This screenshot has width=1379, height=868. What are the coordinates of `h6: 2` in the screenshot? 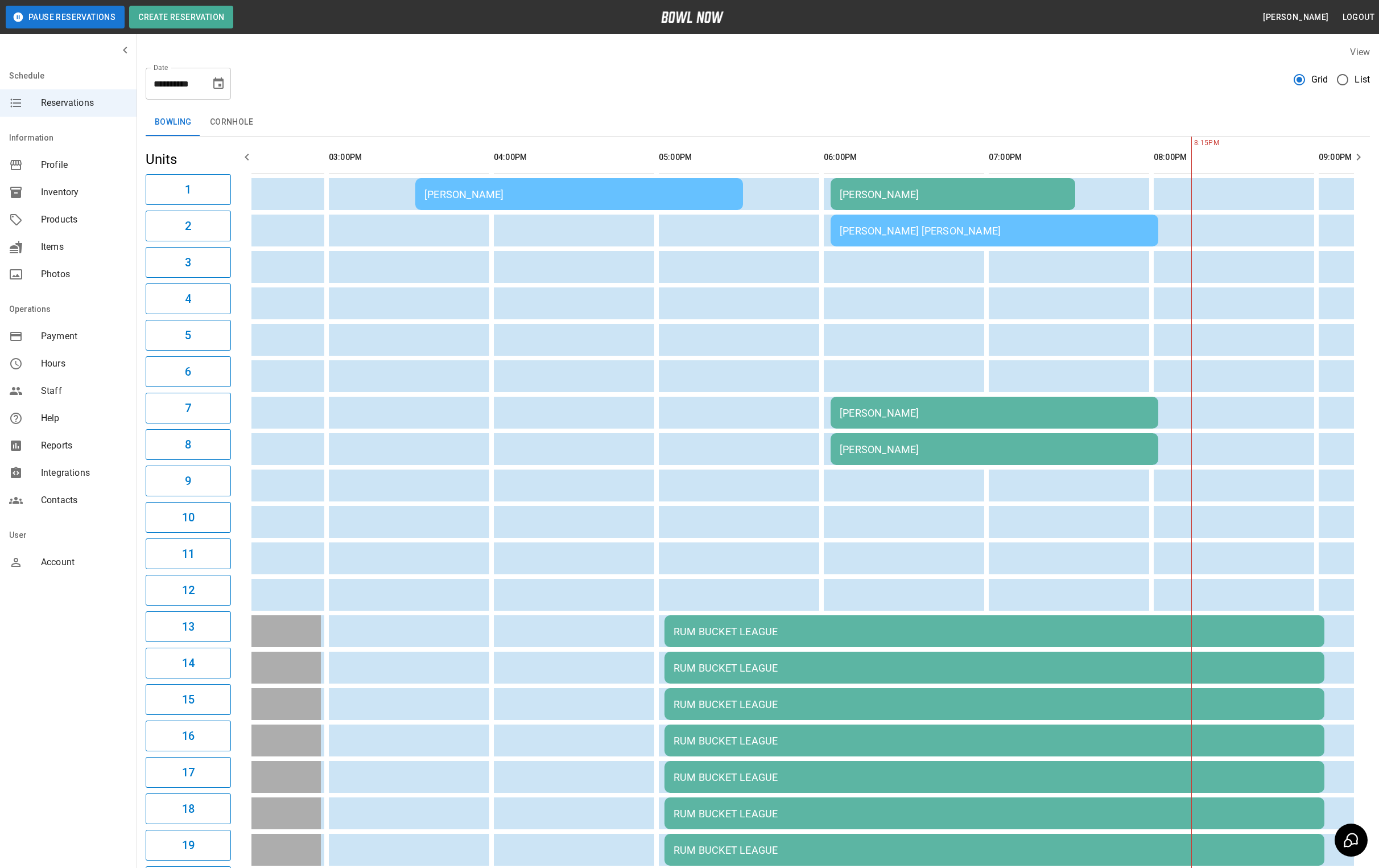 It's located at (187, 226).